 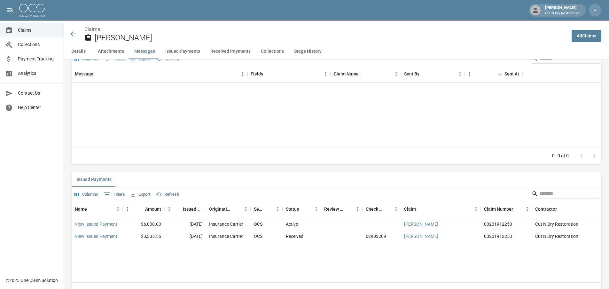 What do you see at coordinates (38, 93) in the screenshot?
I see `span: Contact Us` at bounding box center [38, 93].